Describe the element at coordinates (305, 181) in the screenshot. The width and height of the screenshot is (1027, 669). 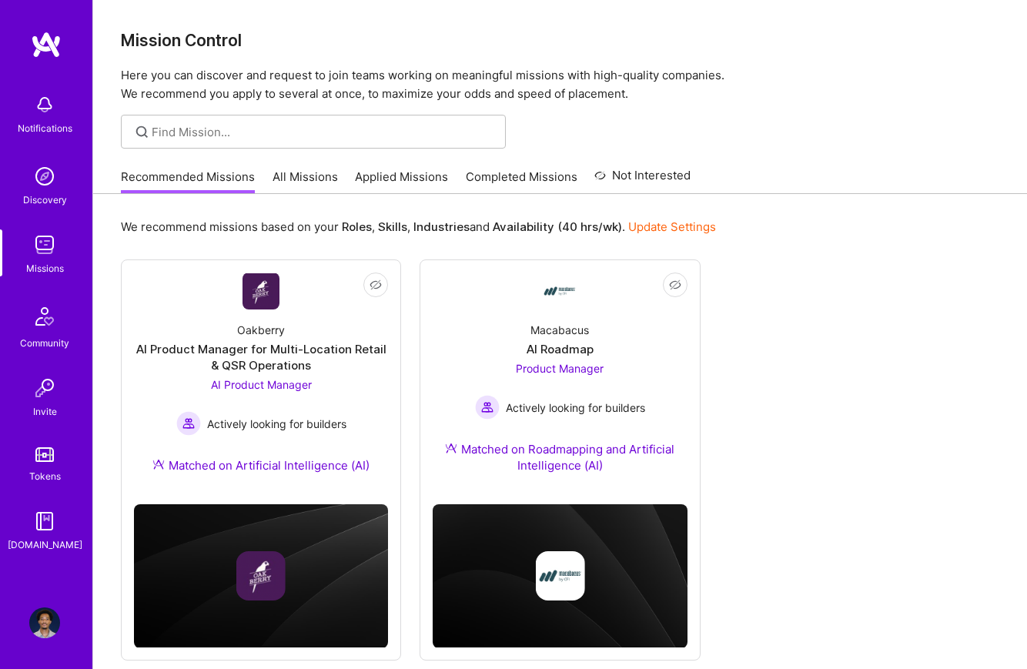
I see `a: All Missions` at that location.